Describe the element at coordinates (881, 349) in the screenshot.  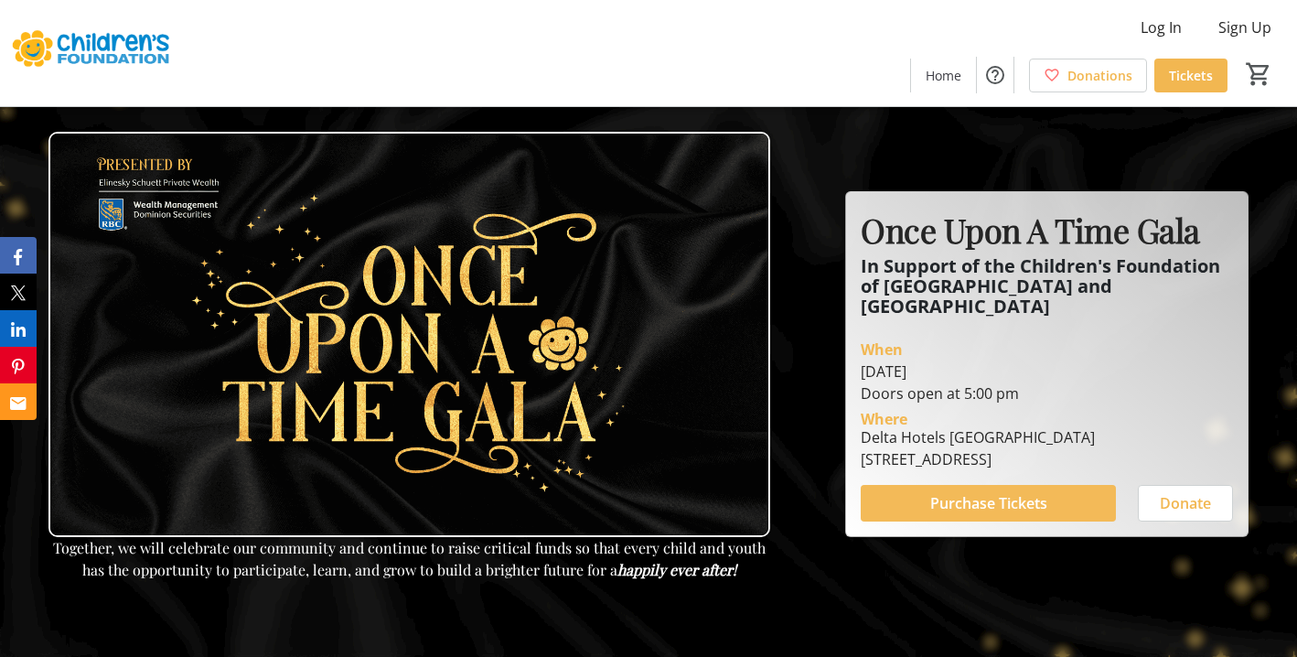
I see `div: When` at that location.